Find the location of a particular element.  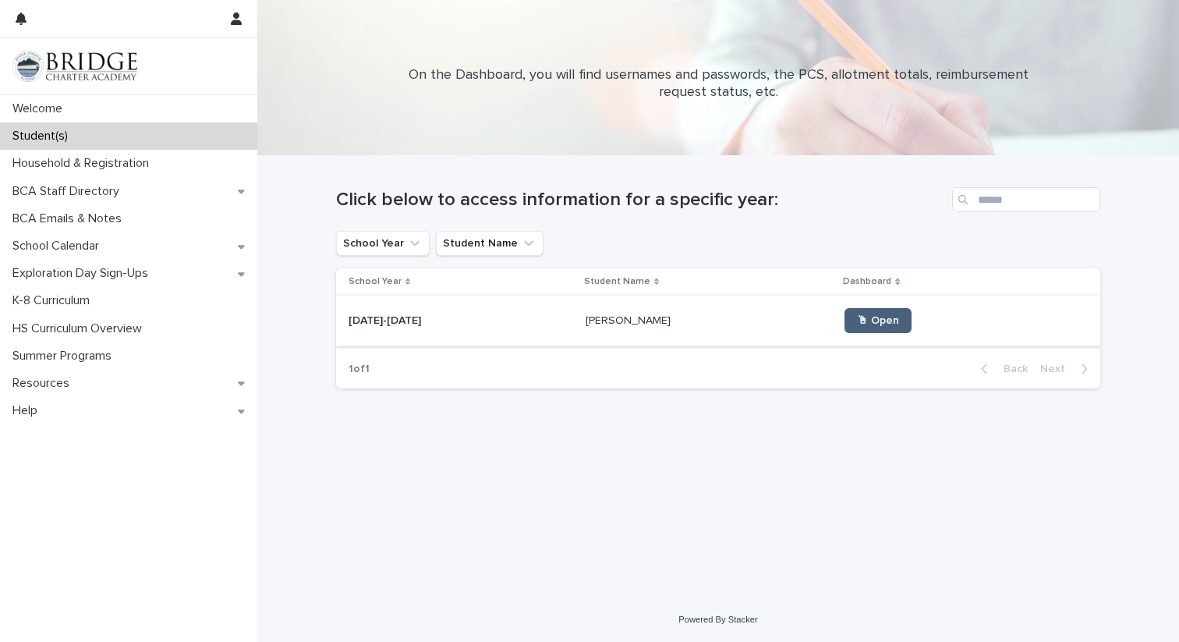

p: Student Name is located at coordinates (617, 281).